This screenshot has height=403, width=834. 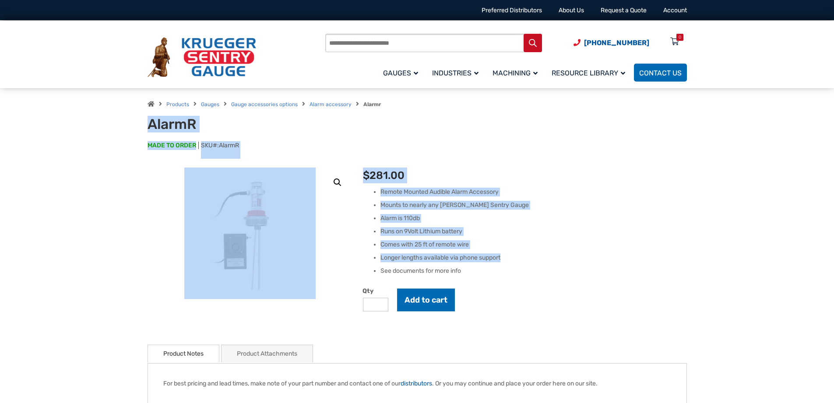 I want to click on a: Gauge accessories options, so click(x=265, y=104).